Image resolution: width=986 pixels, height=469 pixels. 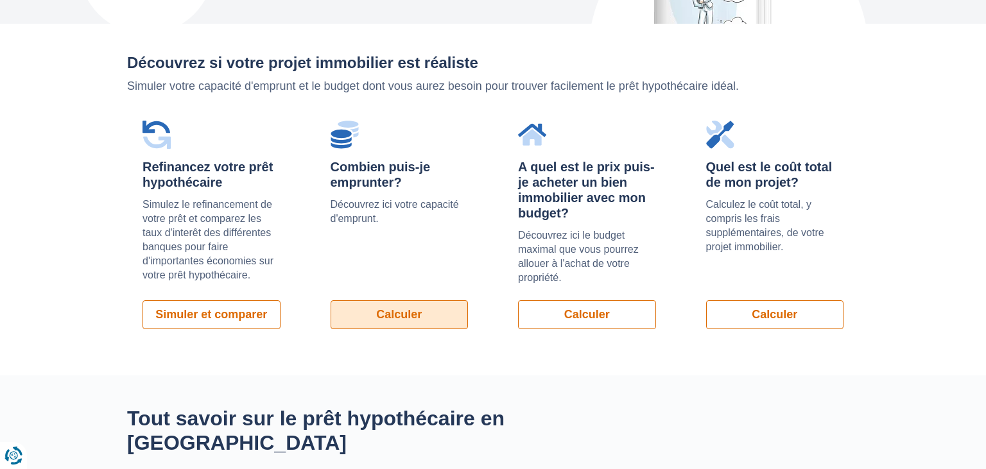 I want to click on a: Simuler et comparer, so click(x=211, y=314).